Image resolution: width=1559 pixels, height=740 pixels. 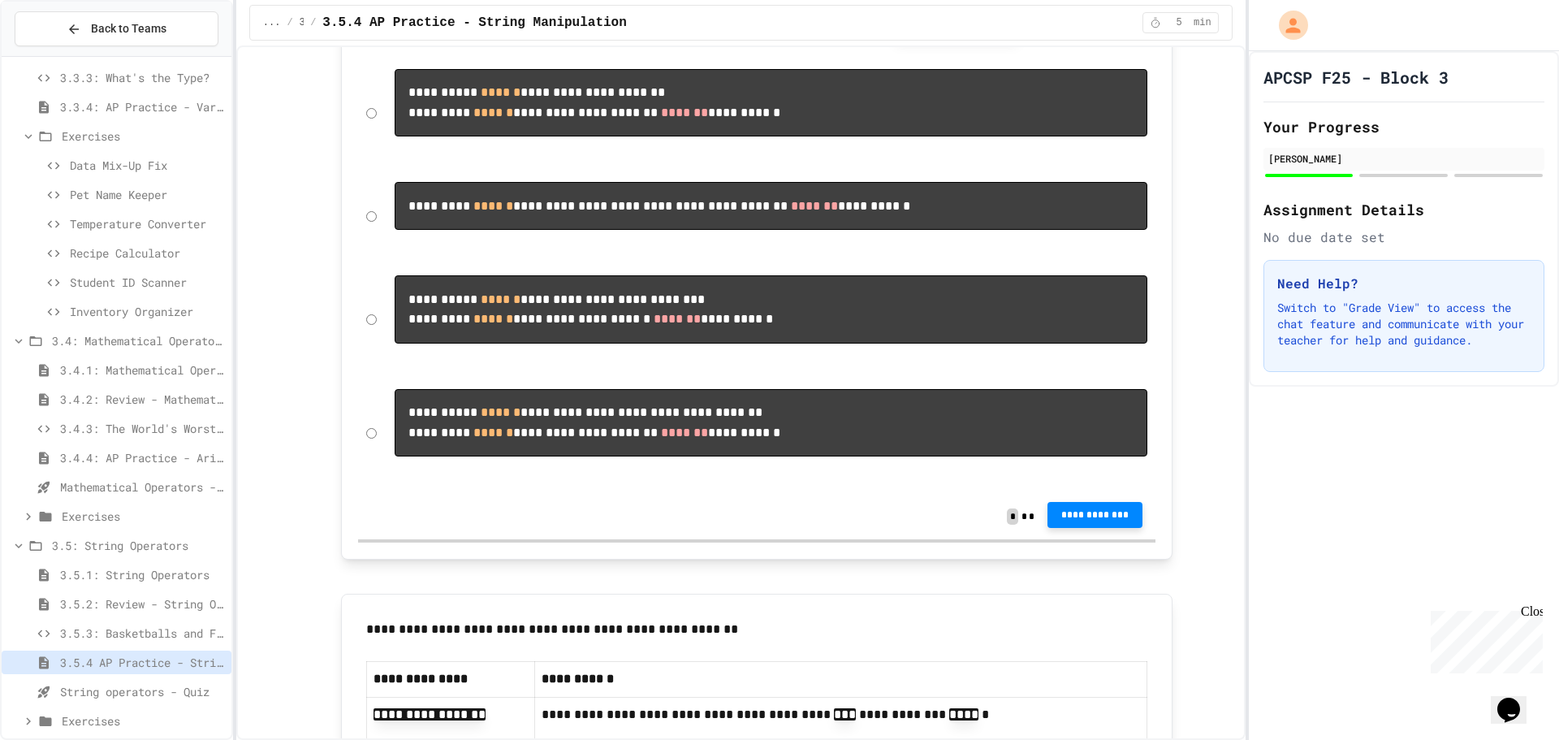 What do you see at coordinates (142, 106) in the screenshot?
I see `span: 3.3.4: AP Practice - Variables` at bounding box center [142, 106].